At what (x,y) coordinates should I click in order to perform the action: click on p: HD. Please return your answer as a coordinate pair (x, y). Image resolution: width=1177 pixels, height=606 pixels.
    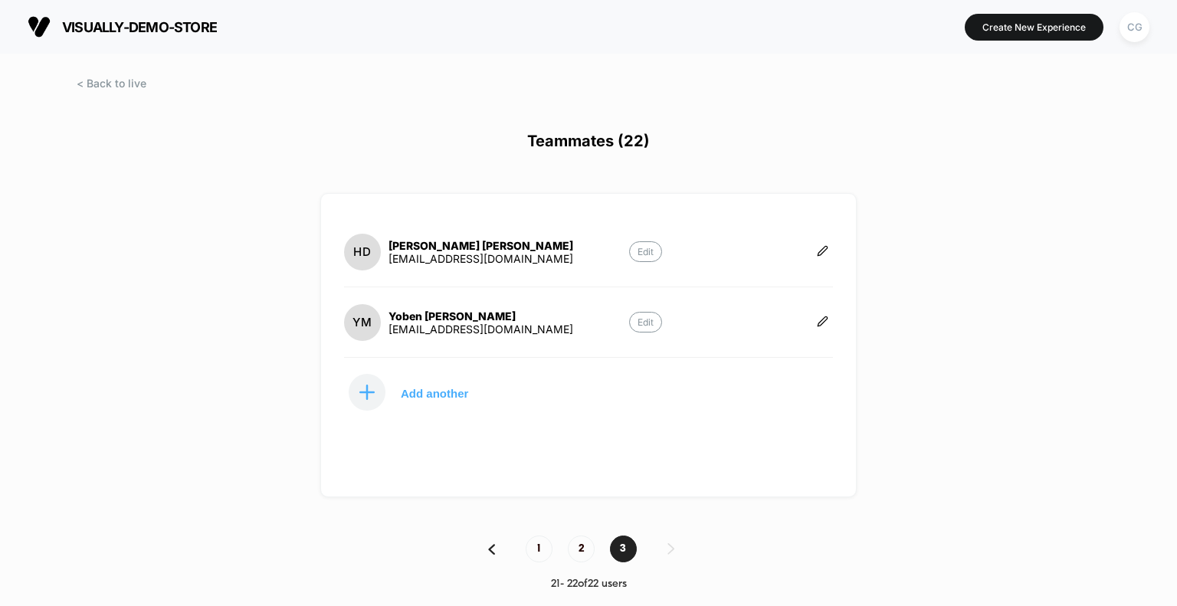
    Looking at the image, I should click on (362, 251).